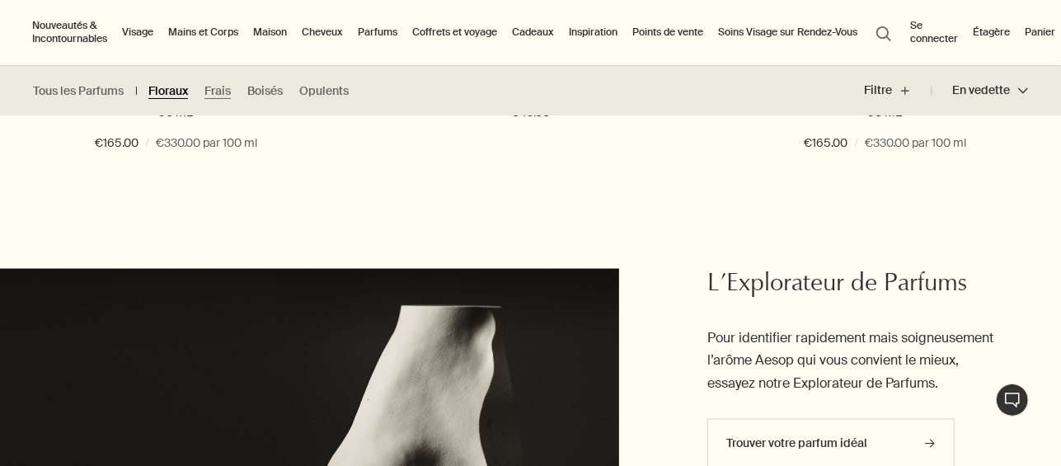  Describe the element at coordinates (324, 91) in the screenshot. I see `a: Opulents` at that location.